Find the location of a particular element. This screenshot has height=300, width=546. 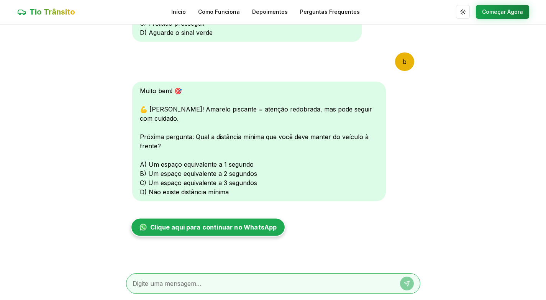

span: Tio Trânsito is located at coordinates (52, 12).